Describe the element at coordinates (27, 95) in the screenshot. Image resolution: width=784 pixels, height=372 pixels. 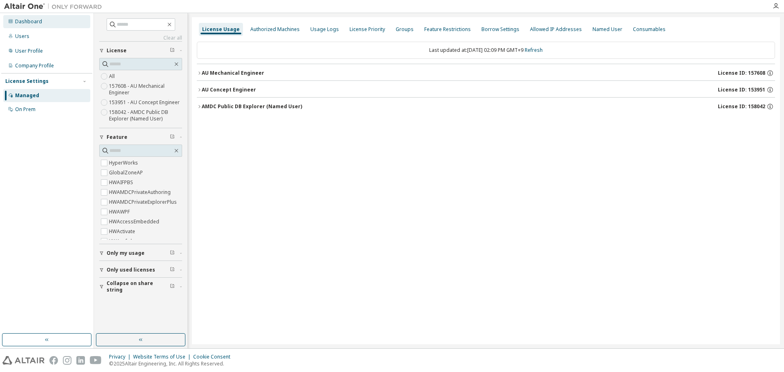
I see `div: Managed` at that location.